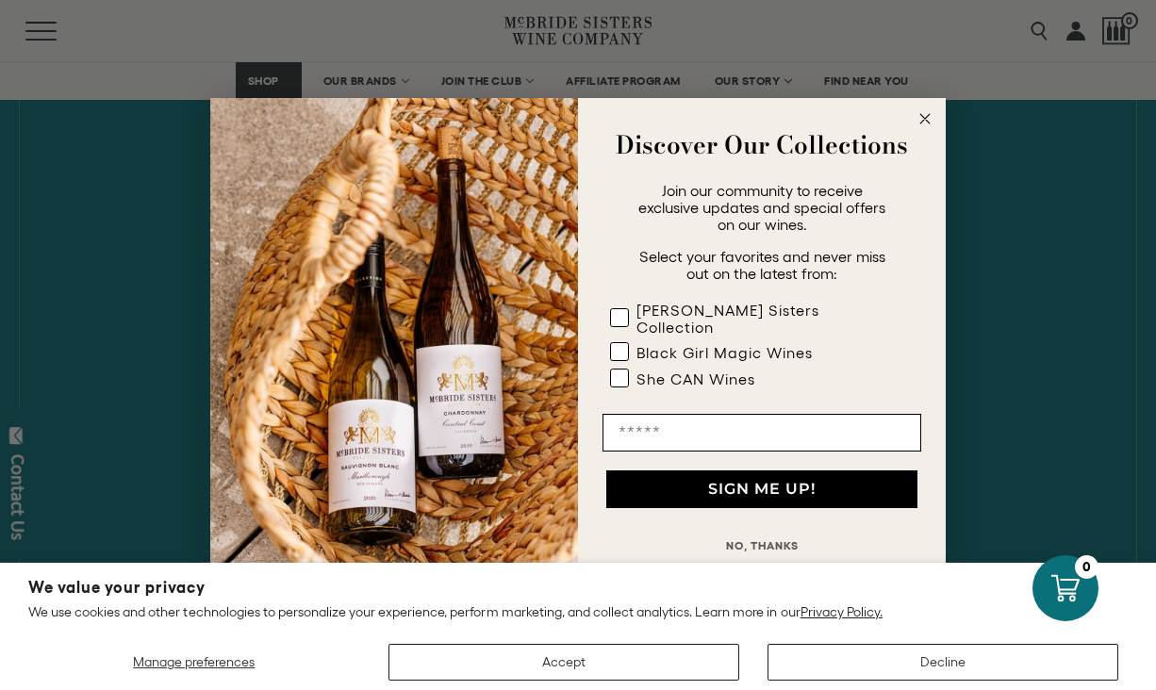 This screenshot has width=1156, height=690. What do you see at coordinates (762, 490) in the screenshot?
I see `button: SIGN ME UP!` at bounding box center [762, 490].